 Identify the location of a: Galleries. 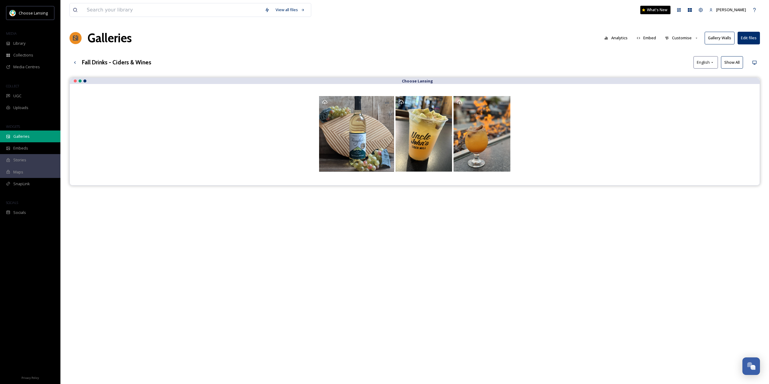
(110, 38).